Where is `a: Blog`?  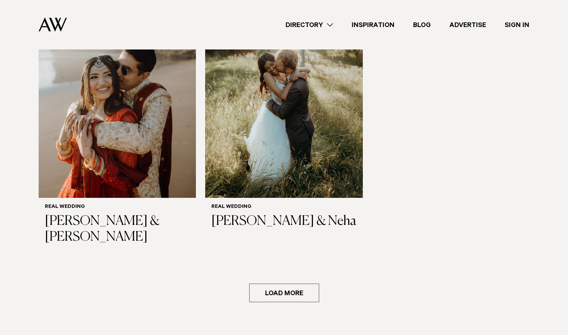
a: Blog is located at coordinates (422, 25).